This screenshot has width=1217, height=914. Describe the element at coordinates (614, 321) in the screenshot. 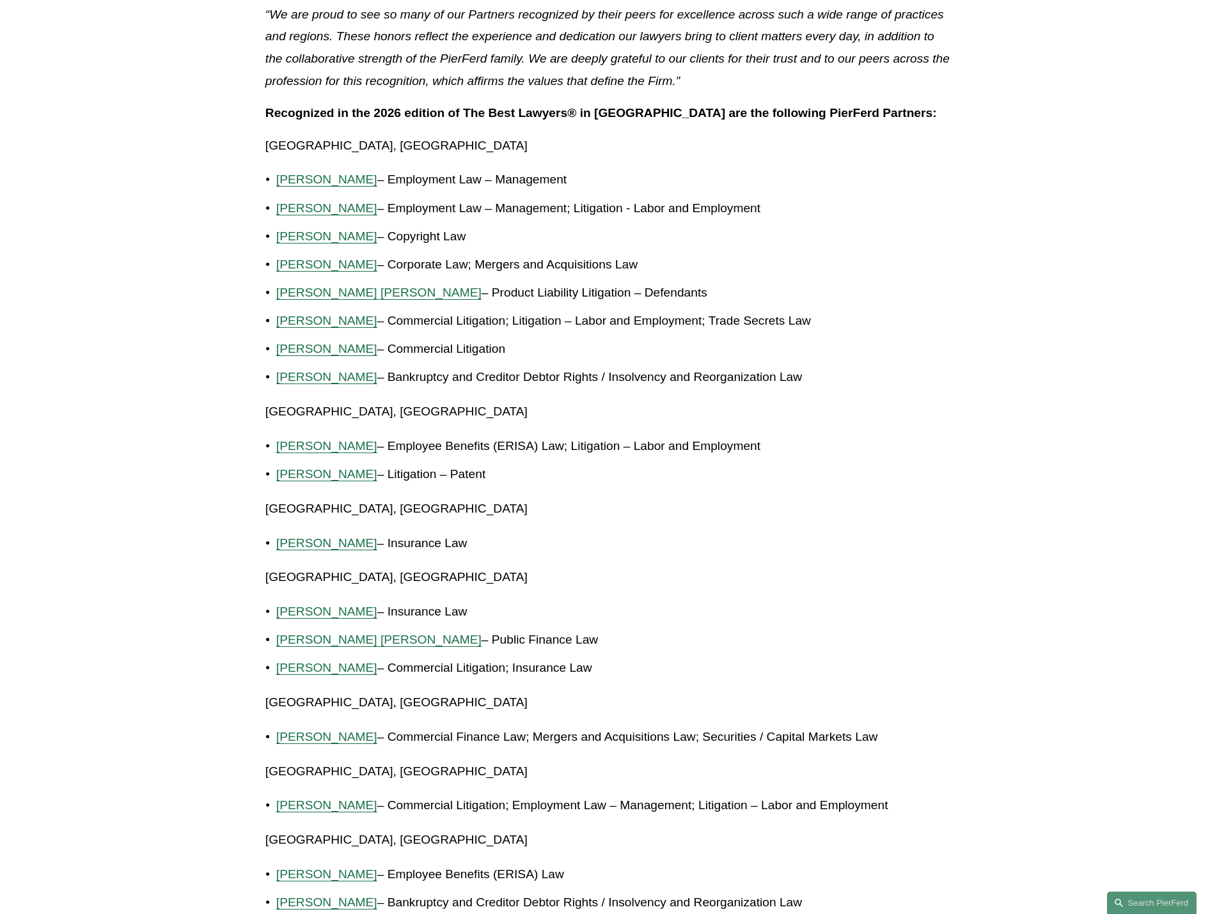

I see `p: – Commercial Litigation; Litigation – Labor and Employment; Trade Secrets Law` at that location.